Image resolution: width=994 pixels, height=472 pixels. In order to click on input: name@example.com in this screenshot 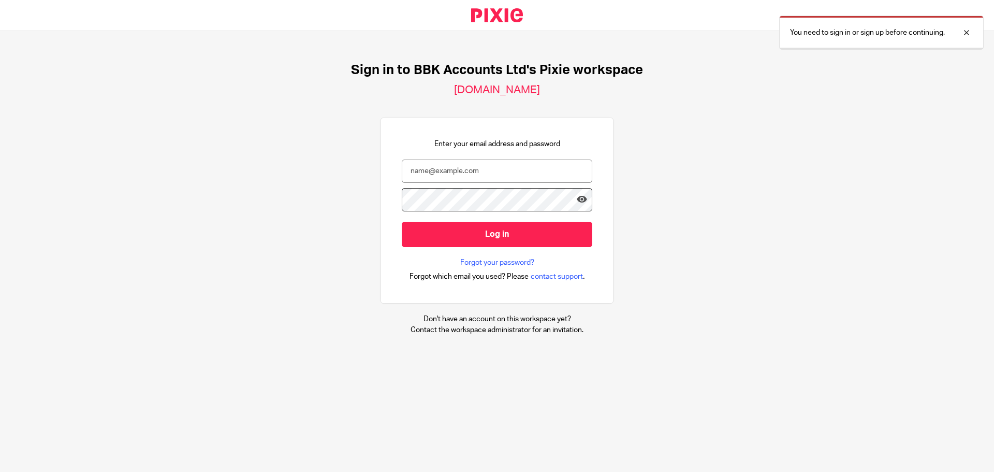, I will do `click(497, 171)`.